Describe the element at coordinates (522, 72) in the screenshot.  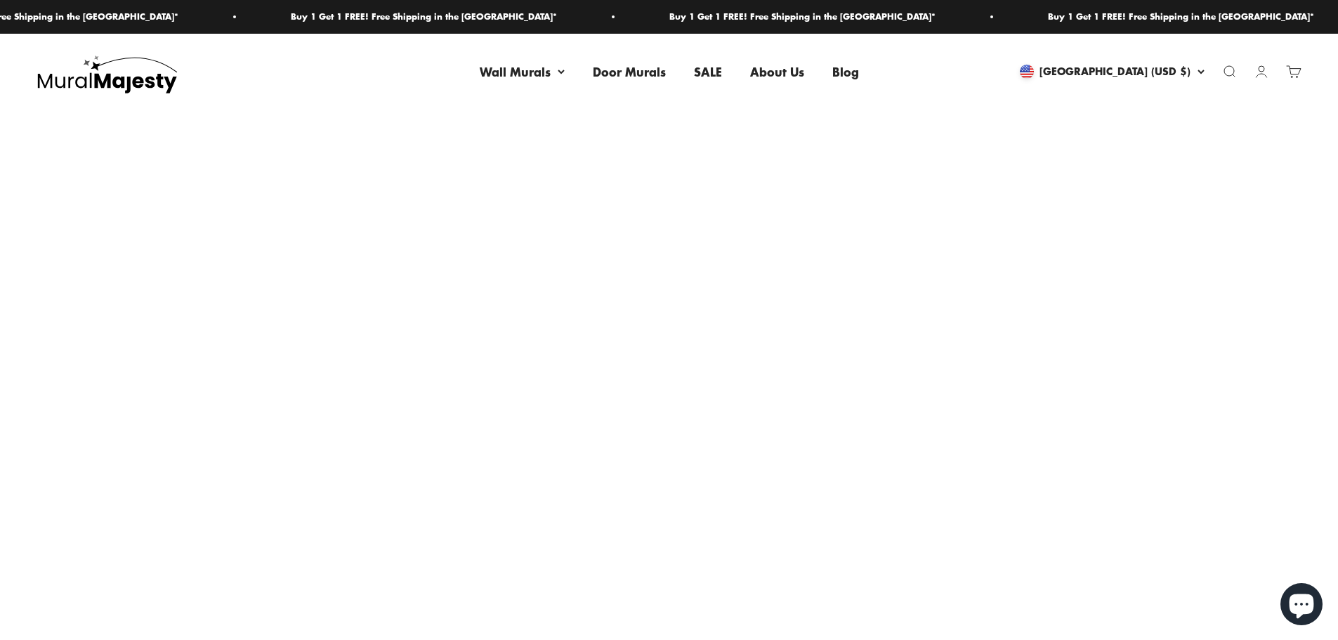
I see `summary: Wall Murals` at that location.